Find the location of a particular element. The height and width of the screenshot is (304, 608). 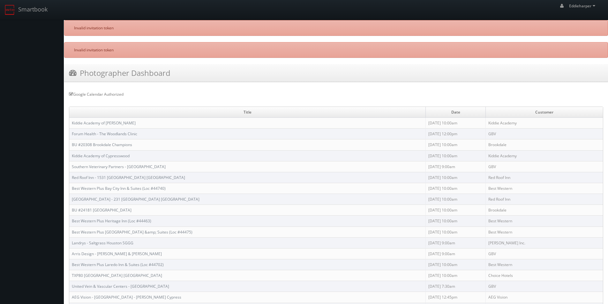

a: Forum Health - The Woodlands Clinic is located at coordinates (104, 134).